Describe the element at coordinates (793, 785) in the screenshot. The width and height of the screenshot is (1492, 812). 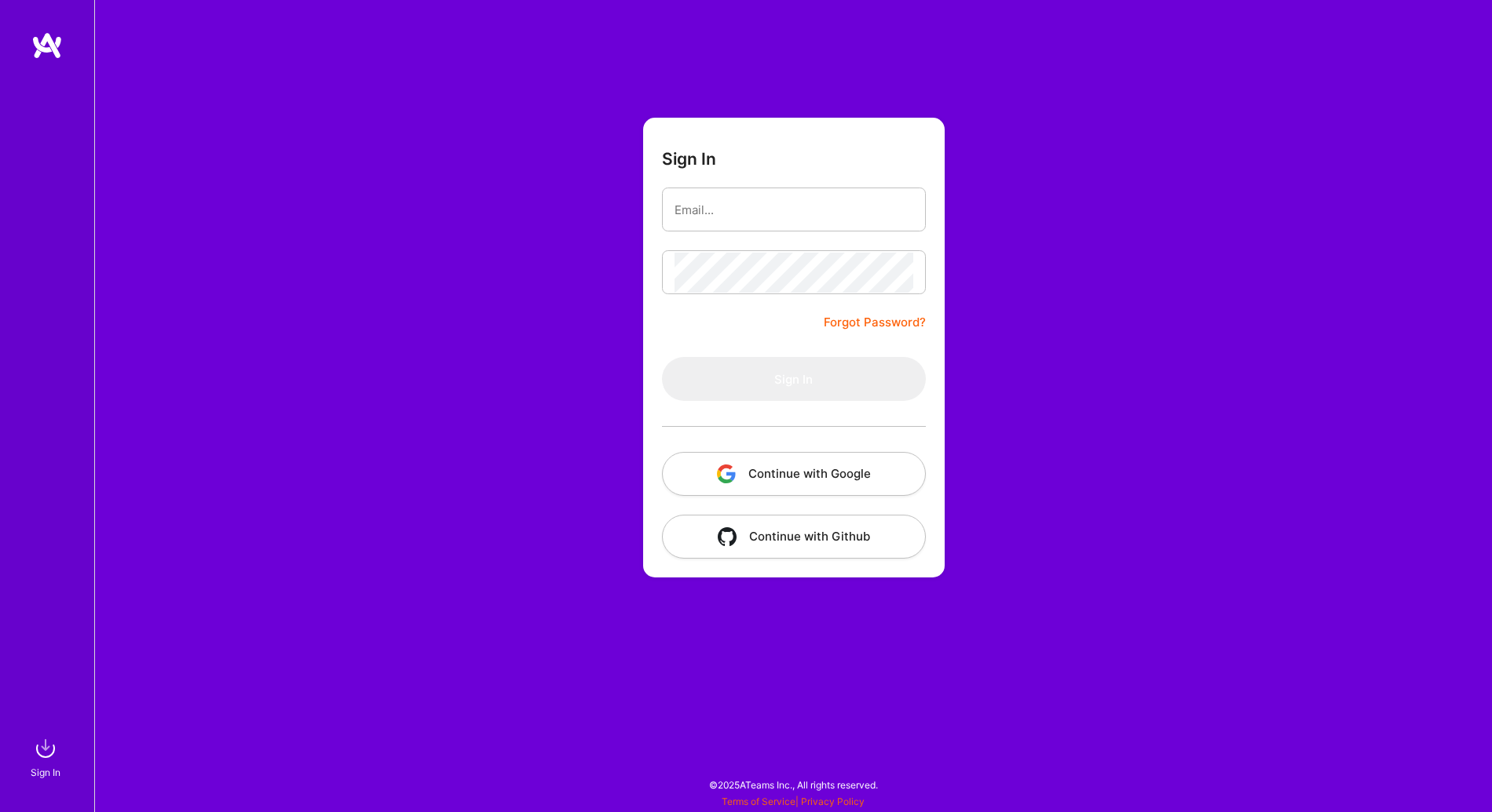
I see `div: © 2025 ATeams Inc., All rights reserved.` at that location.